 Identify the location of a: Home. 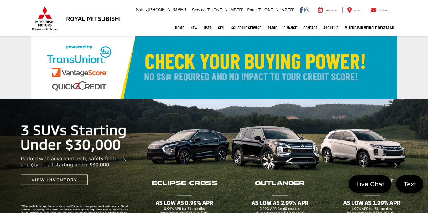
(180, 28).